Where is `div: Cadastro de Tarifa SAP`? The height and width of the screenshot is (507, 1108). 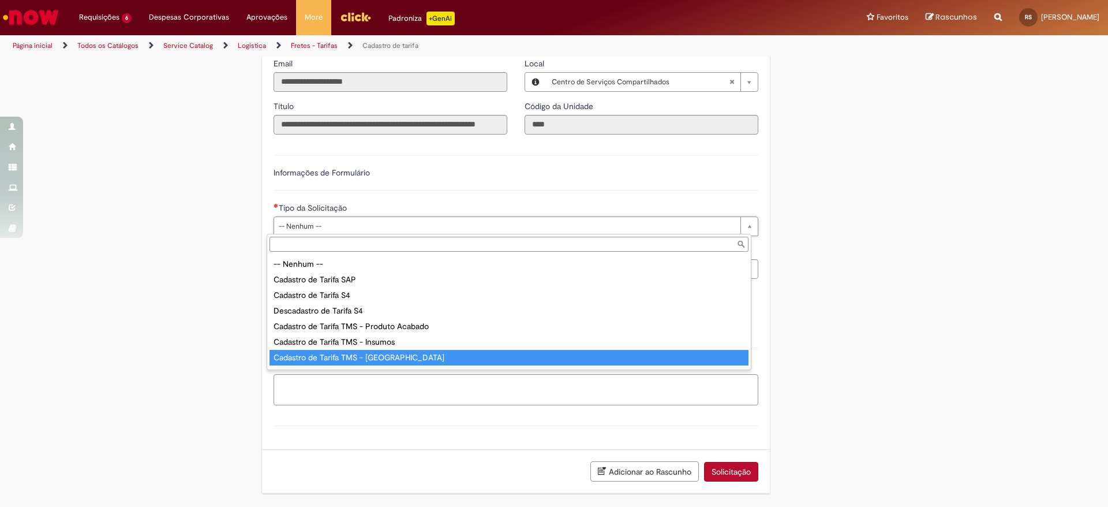 div: Cadastro de Tarifa SAP is located at coordinates (509, 279).